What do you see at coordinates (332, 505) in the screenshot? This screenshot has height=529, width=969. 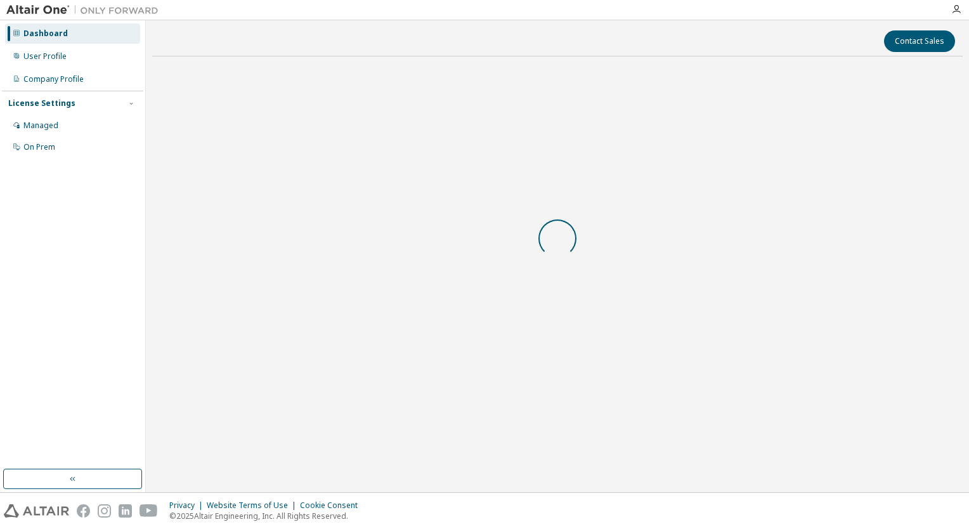 I see `div: Cookie Consent` at bounding box center [332, 505].